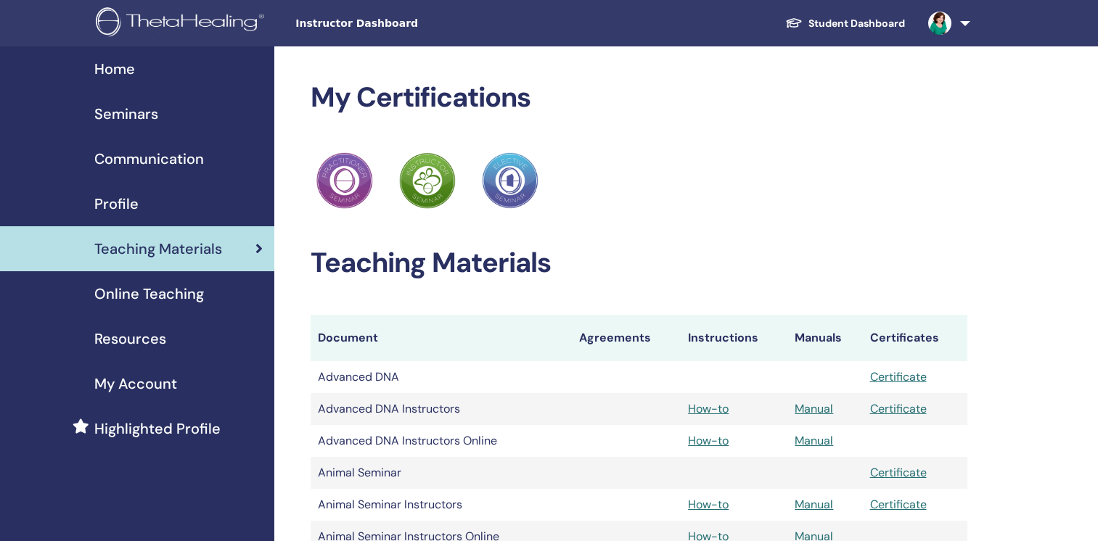  What do you see at coordinates (915, 338) in the screenshot?
I see `th: Certificates` at bounding box center [915, 338].